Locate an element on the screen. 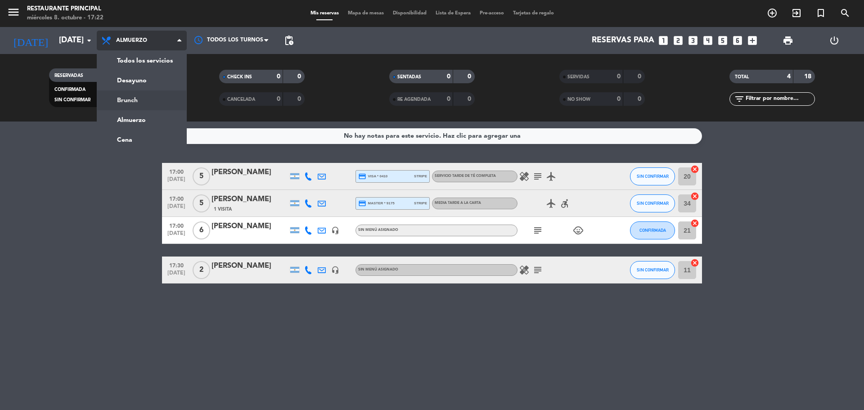 Image resolution: width=864 pixels, height=410 pixels. span: CHECK INS is located at coordinates (240, 77).